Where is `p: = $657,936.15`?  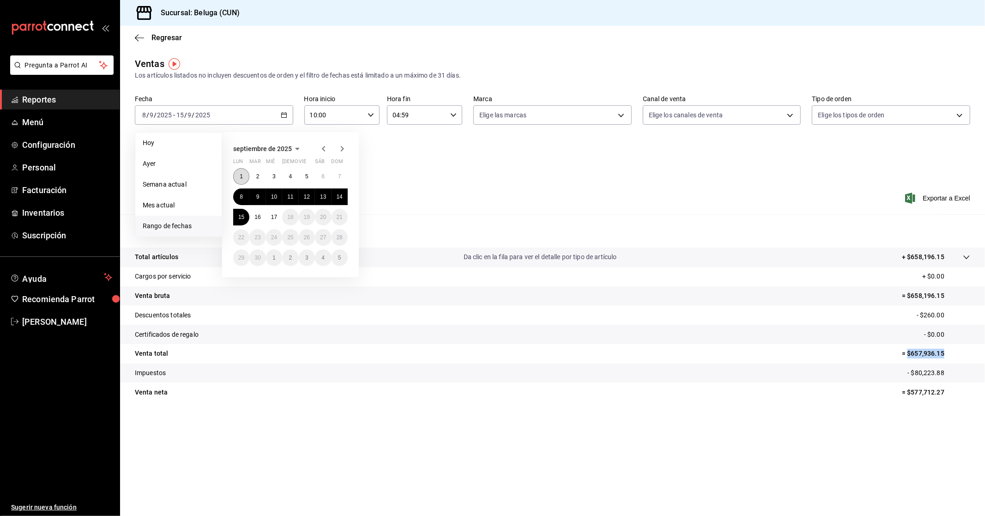 p: = $657,936.15 is located at coordinates (936, 353).